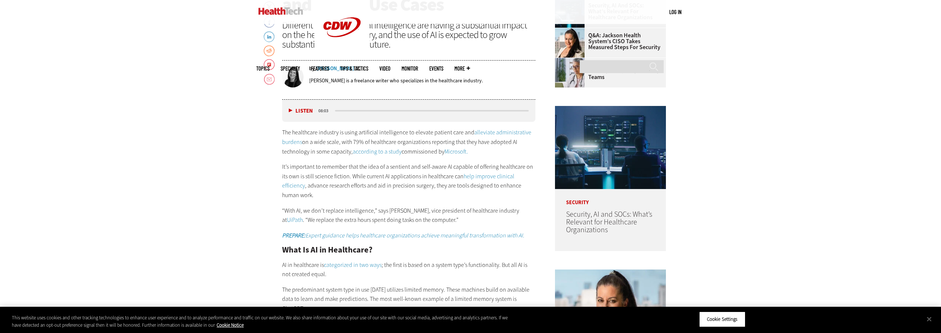 This screenshot has height=333, width=941. I want to click on h2: What Is AI in Healthcare?, so click(409, 250).